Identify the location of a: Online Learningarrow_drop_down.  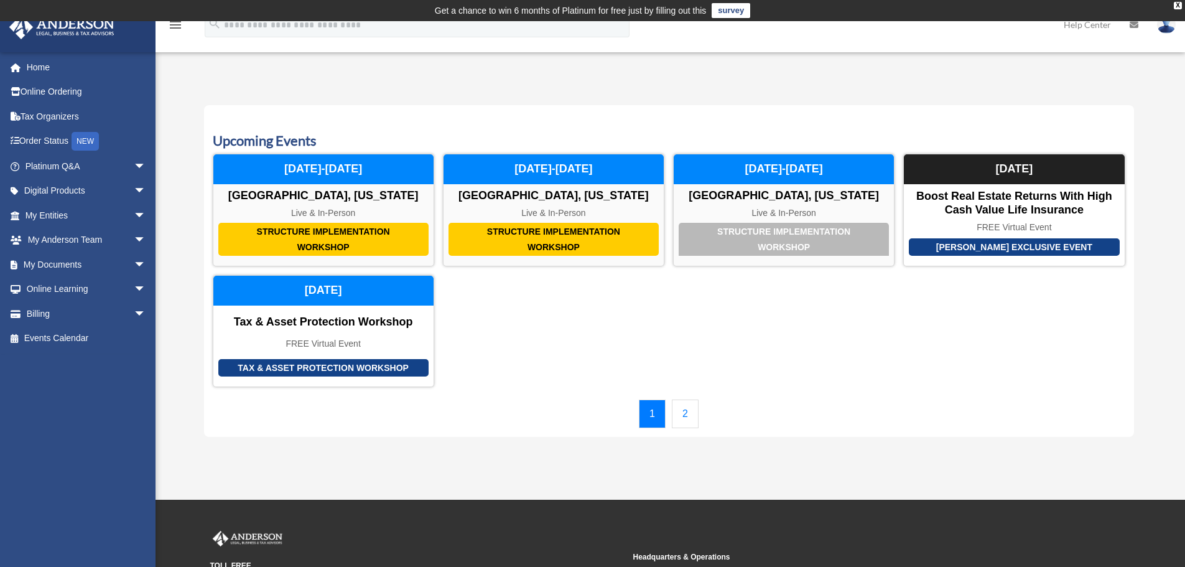
(86, 289).